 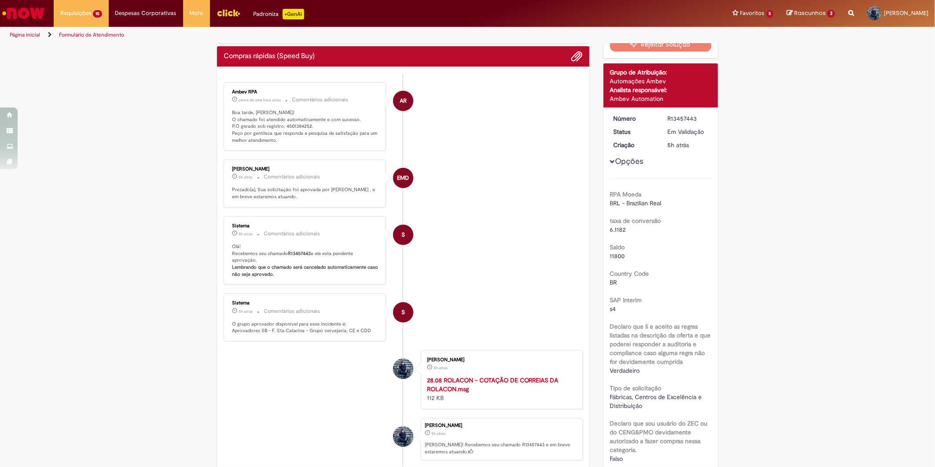 I want to click on strong: 28.08 ROLACON - COTAÇÃO DE CORREIAS DA ROLACON.msg, so click(x=493, y=385).